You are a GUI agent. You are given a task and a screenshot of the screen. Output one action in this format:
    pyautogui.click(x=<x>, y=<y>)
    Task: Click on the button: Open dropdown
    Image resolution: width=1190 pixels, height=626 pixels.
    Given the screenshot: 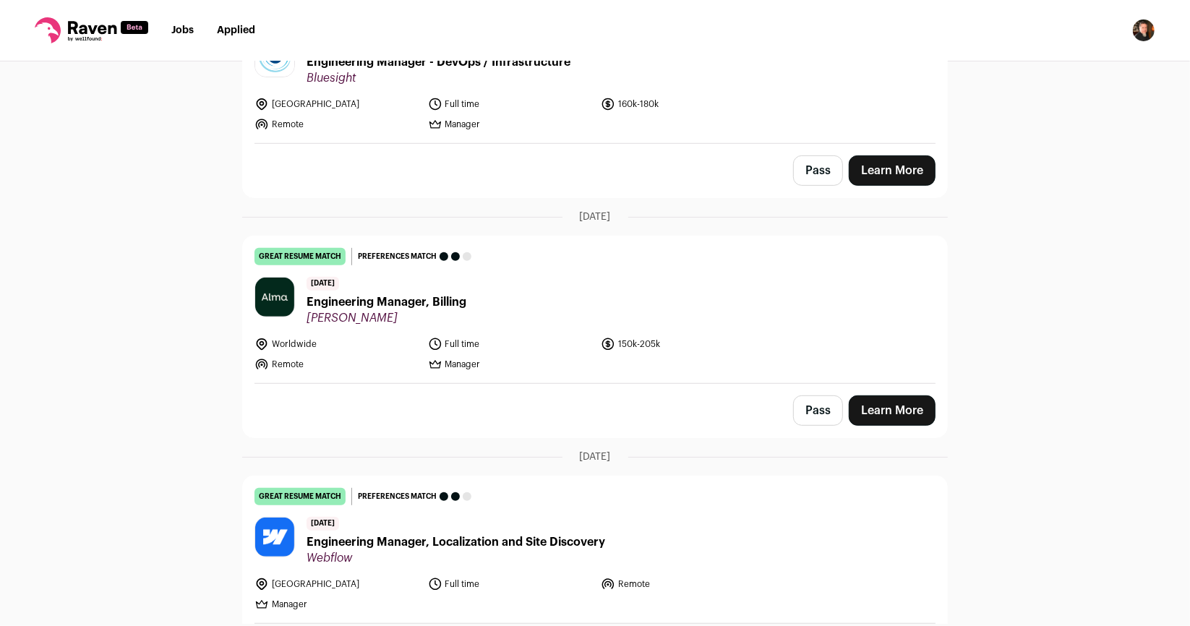 What is the action you would take?
    pyautogui.click(x=1144, y=30)
    